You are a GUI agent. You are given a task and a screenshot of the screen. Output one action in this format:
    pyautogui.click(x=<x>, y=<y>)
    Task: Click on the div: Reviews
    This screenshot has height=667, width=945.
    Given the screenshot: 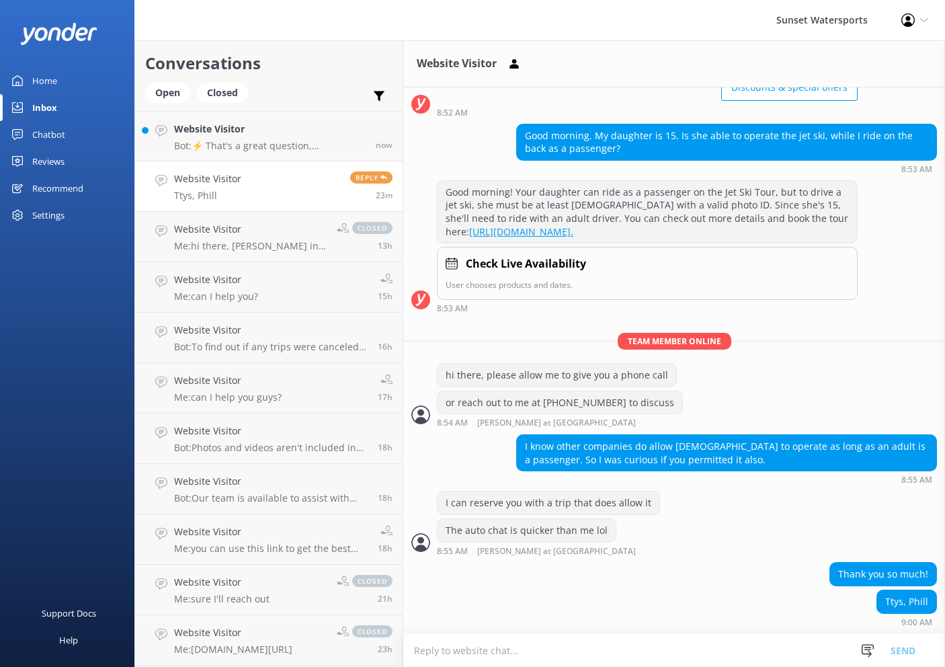 What is the action you would take?
    pyautogui.click(x=48, y=161)
    